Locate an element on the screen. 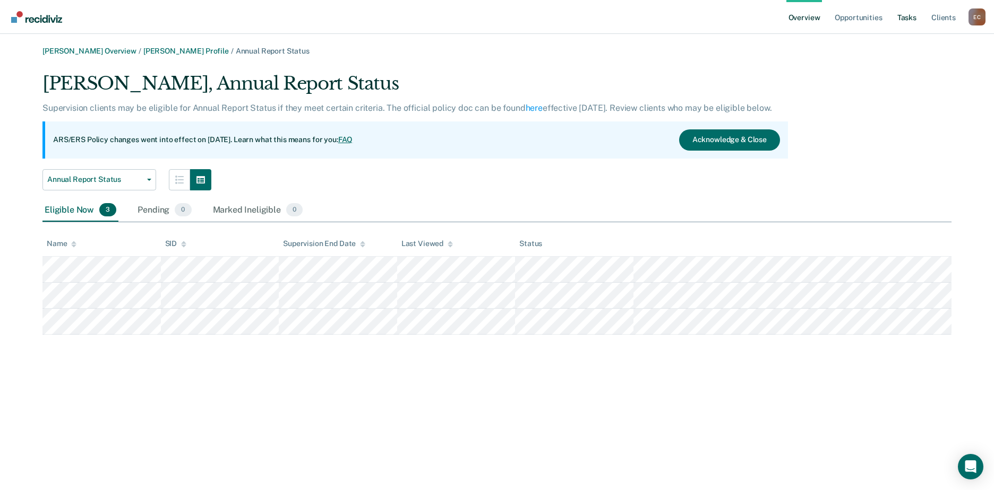  div: Supervision End Date is located at coordinates (324, 244).